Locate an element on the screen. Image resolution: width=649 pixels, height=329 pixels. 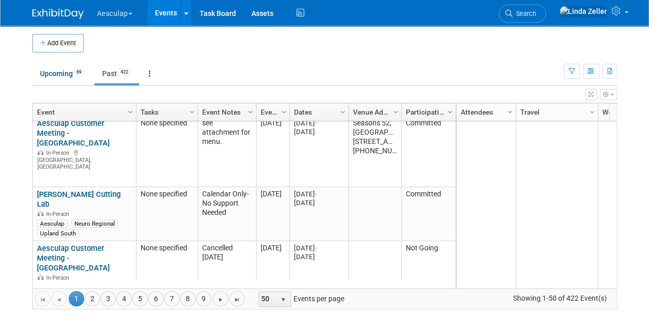
a: 6 is located at coordinates (156, 298).